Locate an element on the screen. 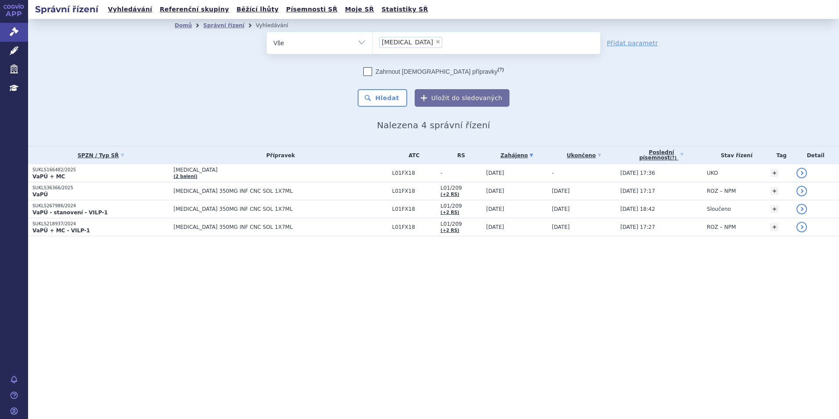 The image size is (839, 419). a: Běžící lhůty is located at coordinates (258, 9).